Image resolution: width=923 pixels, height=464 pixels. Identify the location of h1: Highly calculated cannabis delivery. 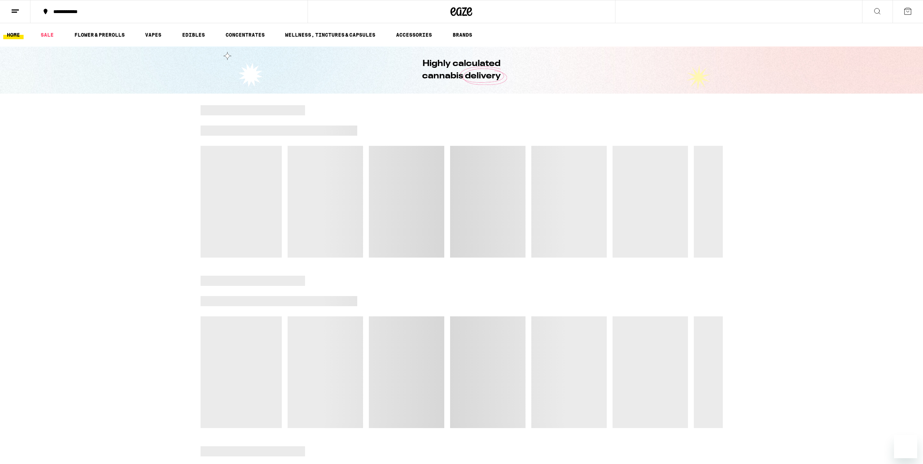
(462, 70).